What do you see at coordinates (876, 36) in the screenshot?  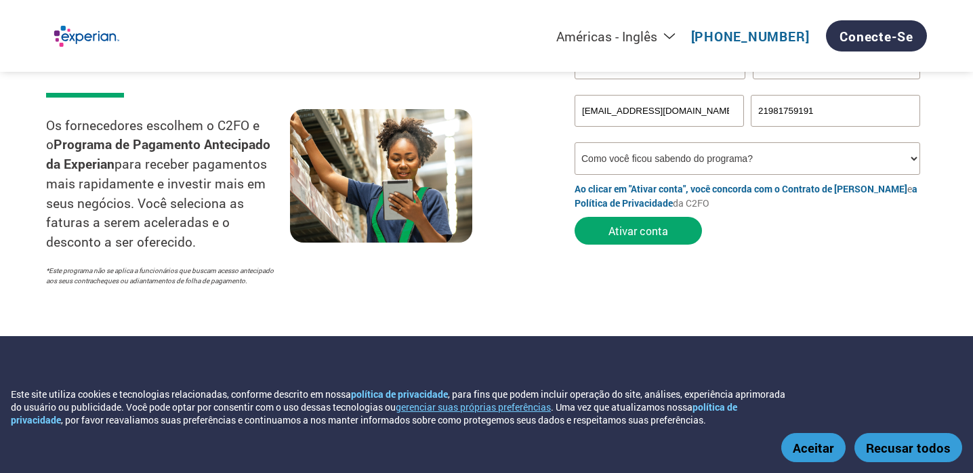 I see `a: Conecte-se` at bounding box center [876, 36].